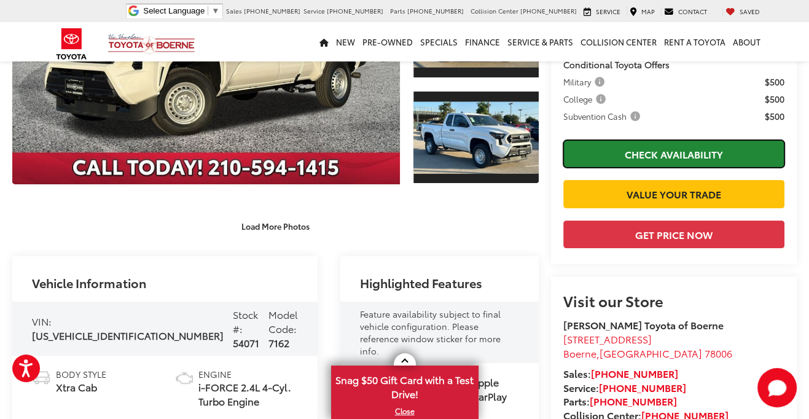 Image resolution: width=809 pixels, height=419 pixels. What do you see at coordinates (283, 321) in the screenshot?
I see `span: Model Code:` at bounding box center [283, 321].